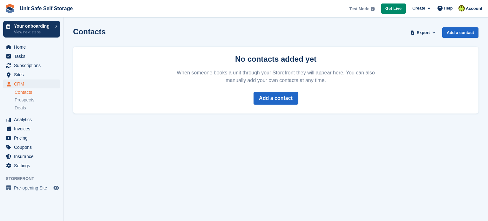 This screenshot has width=488, height=221. What do you see at coordinates (33, 166) in the screenshot?
I see `span: Settings` at bounding box center [33, 166].